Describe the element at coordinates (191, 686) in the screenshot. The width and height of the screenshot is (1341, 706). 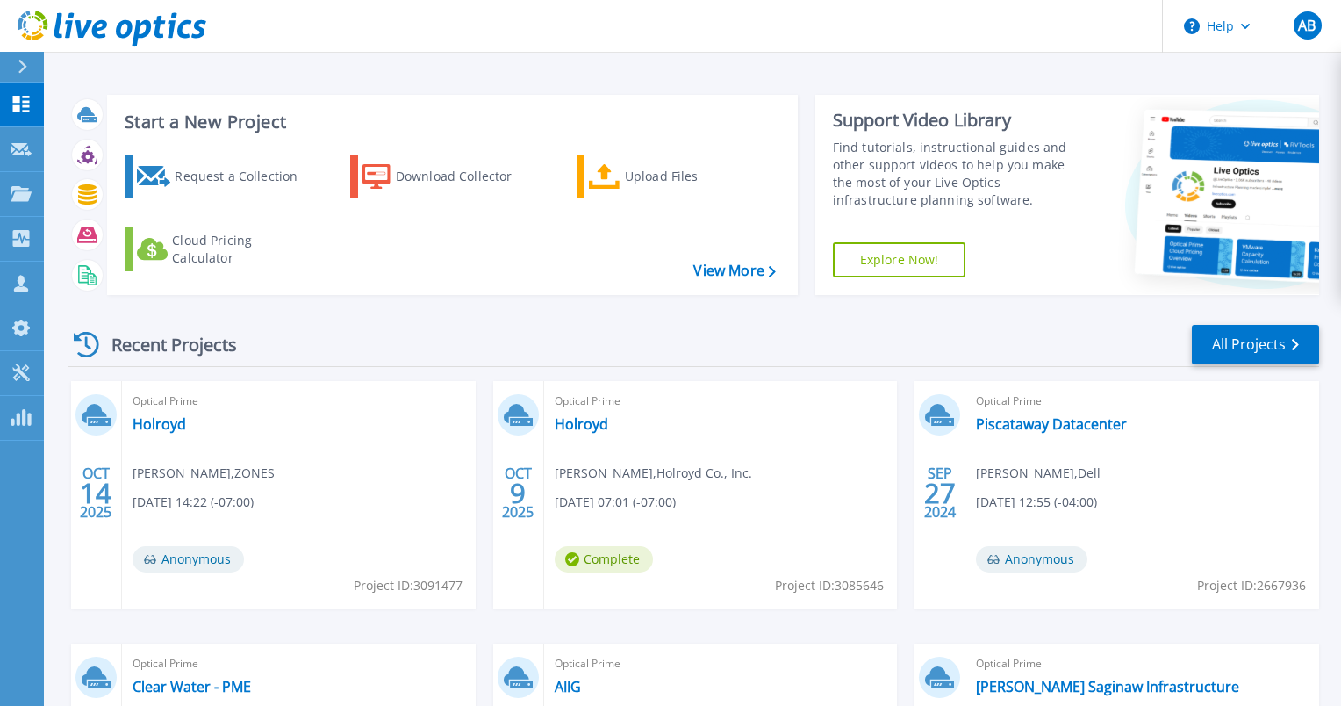
I see `a: Clear Water - PME` at that location.